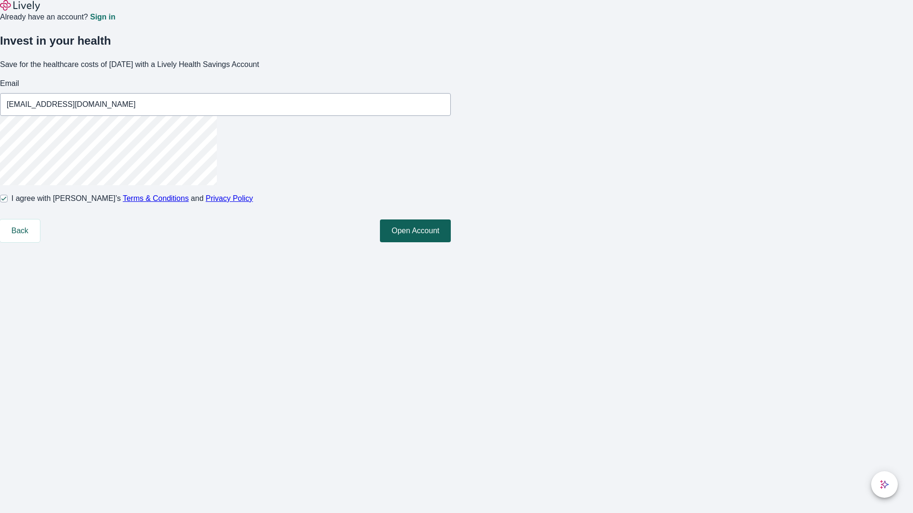 The image size is (913, 513). I want to click on button: Open Account, so click(415, 231).